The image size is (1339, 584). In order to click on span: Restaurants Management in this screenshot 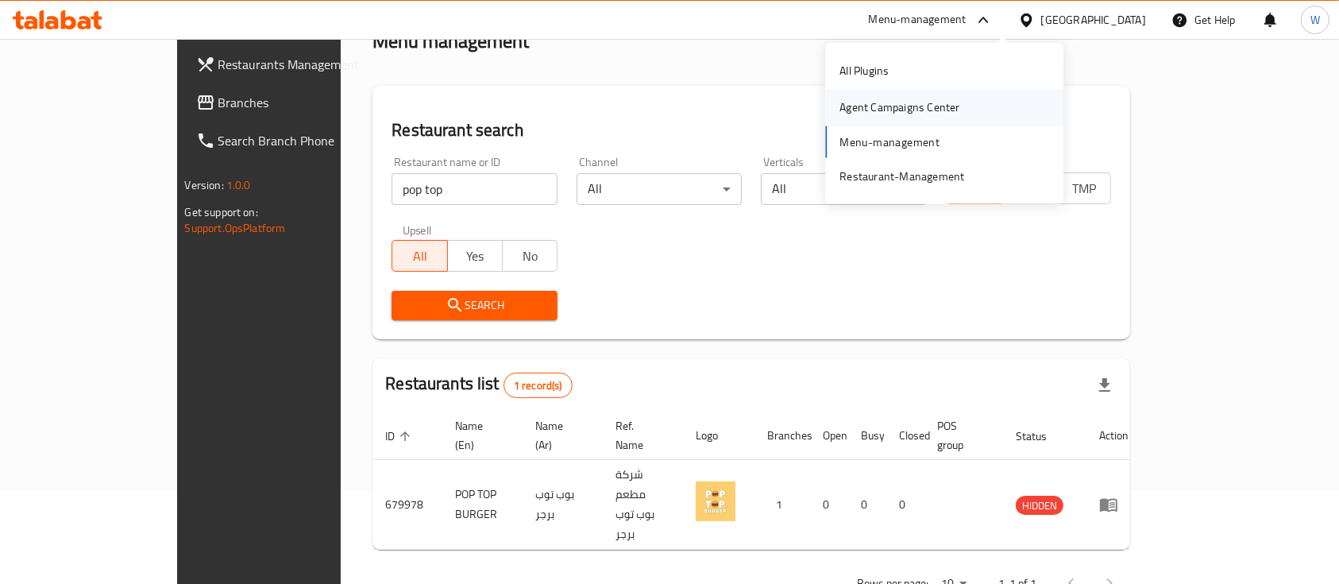, I will do `click(303, 64)`.